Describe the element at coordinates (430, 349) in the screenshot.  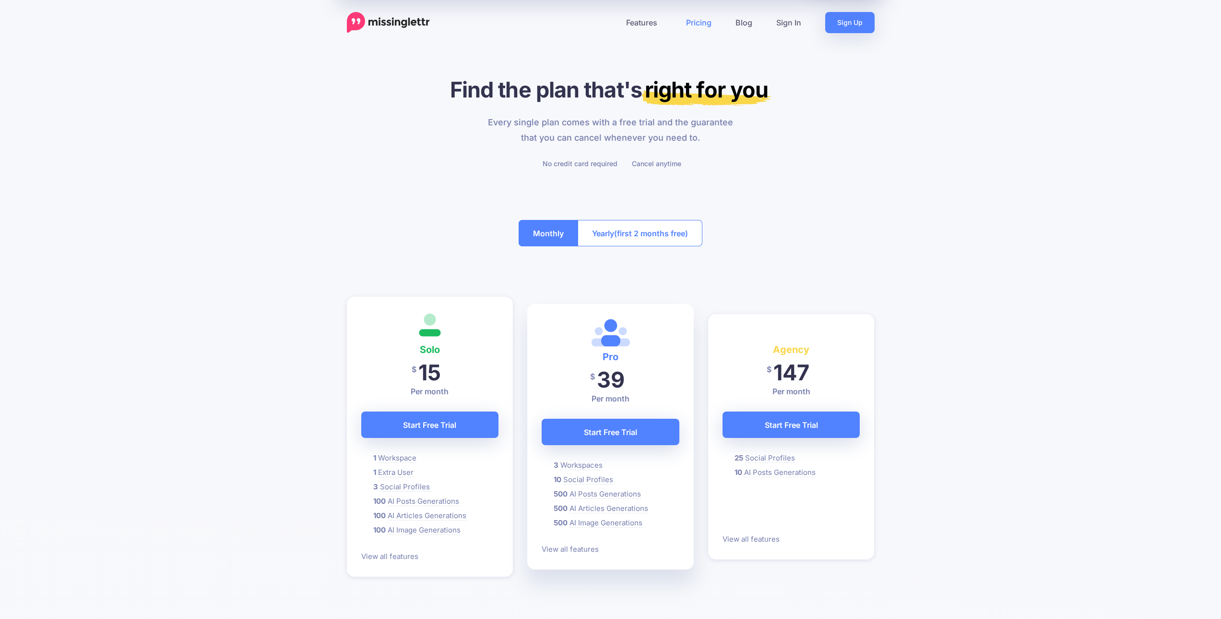
I see `h4: Solo` at that location.